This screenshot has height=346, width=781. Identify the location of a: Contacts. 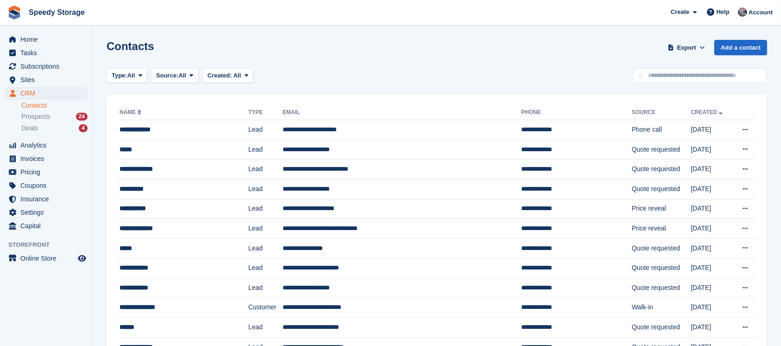
(54, 105).